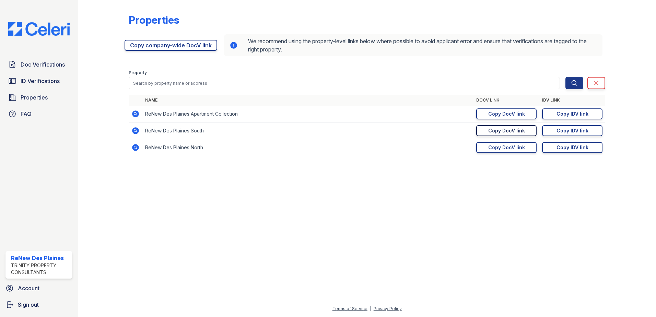 The height and width of the screenshot is (317, 656). Describe the element at coordinates (308, 114) in the screenshot. I see `td: ReNew Des Plaines Apartment Collection` at that location.